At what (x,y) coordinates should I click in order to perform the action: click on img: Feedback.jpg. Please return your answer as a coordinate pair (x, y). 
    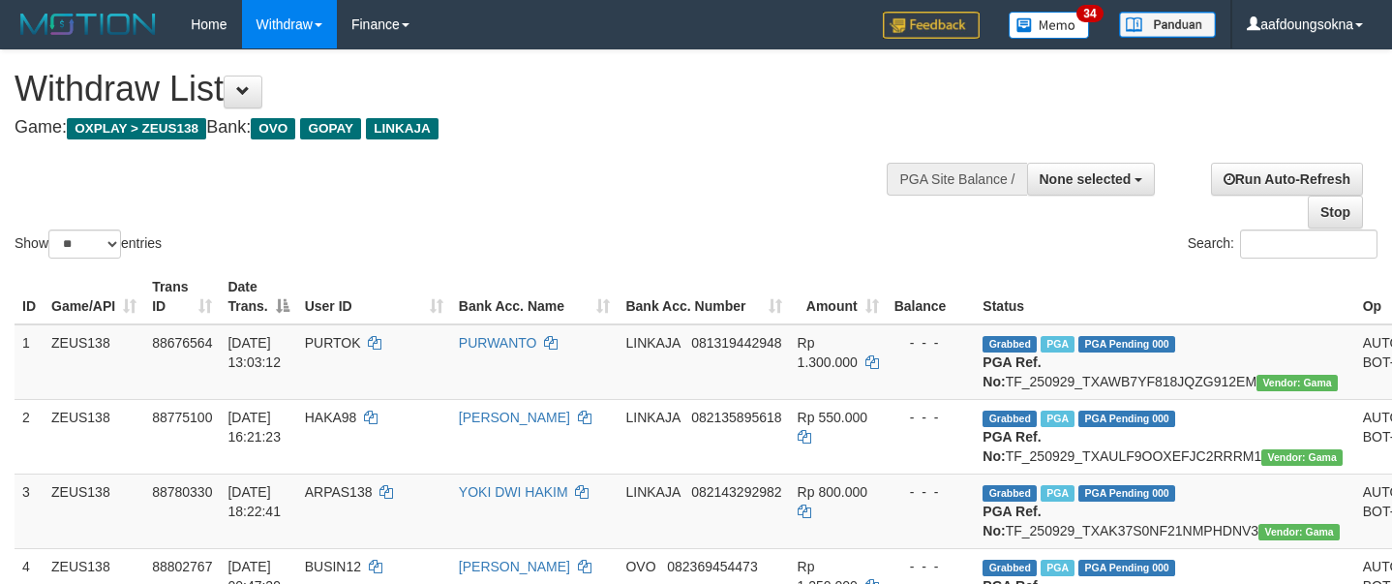
    Looking at the image, I should click on (931, 25).